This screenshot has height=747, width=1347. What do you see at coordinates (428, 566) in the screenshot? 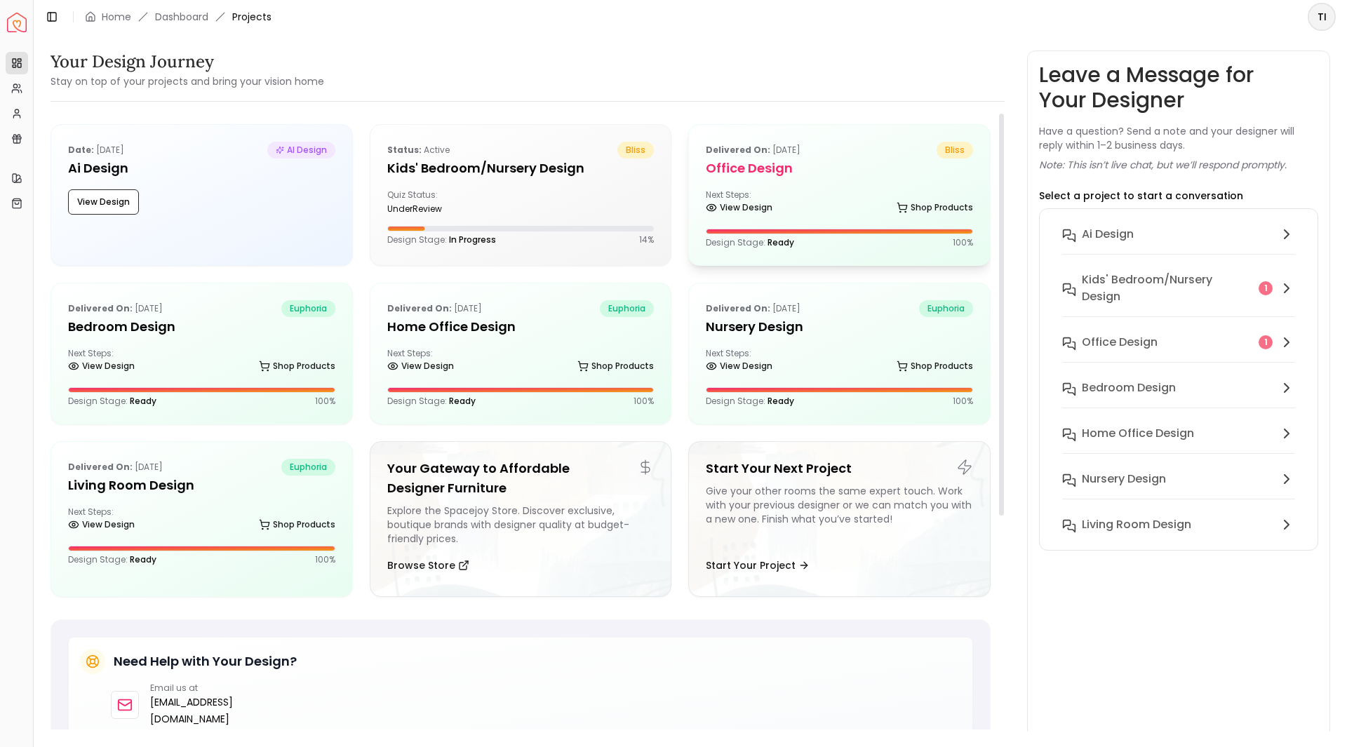
I see `button: Browse Store` at bounding box center [428, 566].